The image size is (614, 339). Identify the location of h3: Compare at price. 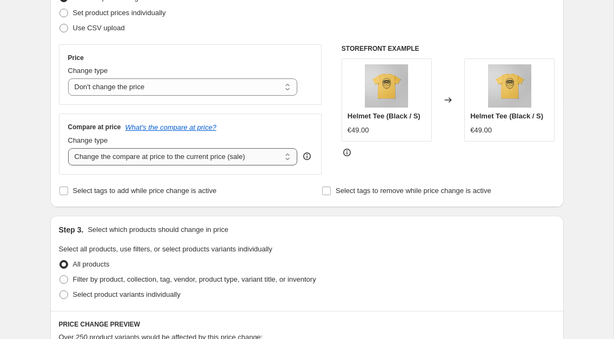
(95, 127).